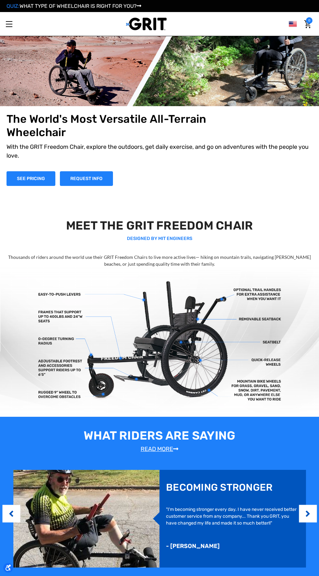  What do you see at coordinates (129, 126) in the screenshot?
I see `h1: The World's Most Versatile All-Terrain Wheelchair` at bounding box center [129, 126].